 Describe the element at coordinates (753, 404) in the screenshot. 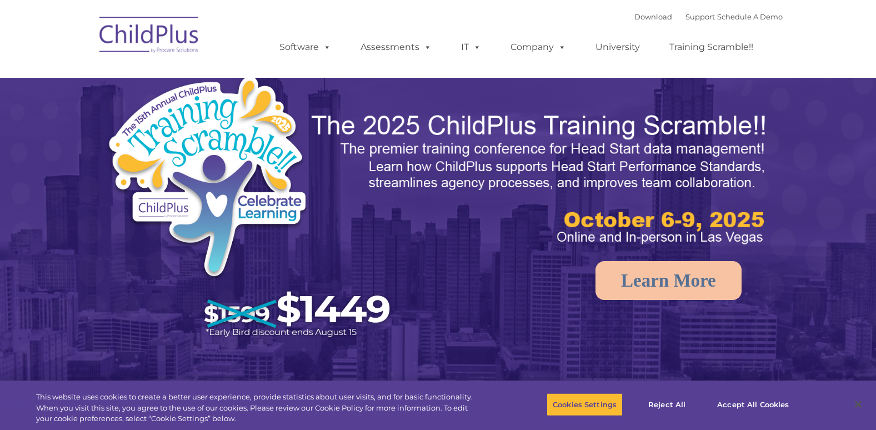

I see `button: Accept All Cookies` at that location.